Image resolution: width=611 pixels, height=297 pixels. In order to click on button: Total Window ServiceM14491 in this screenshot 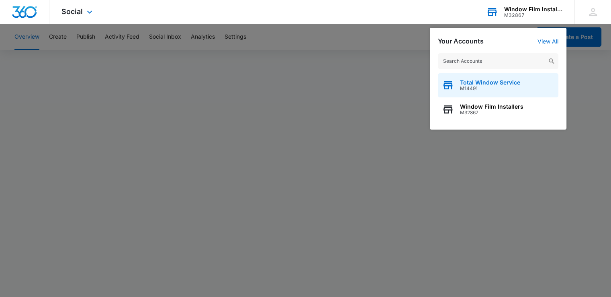, I will do `click(498, 85)`.